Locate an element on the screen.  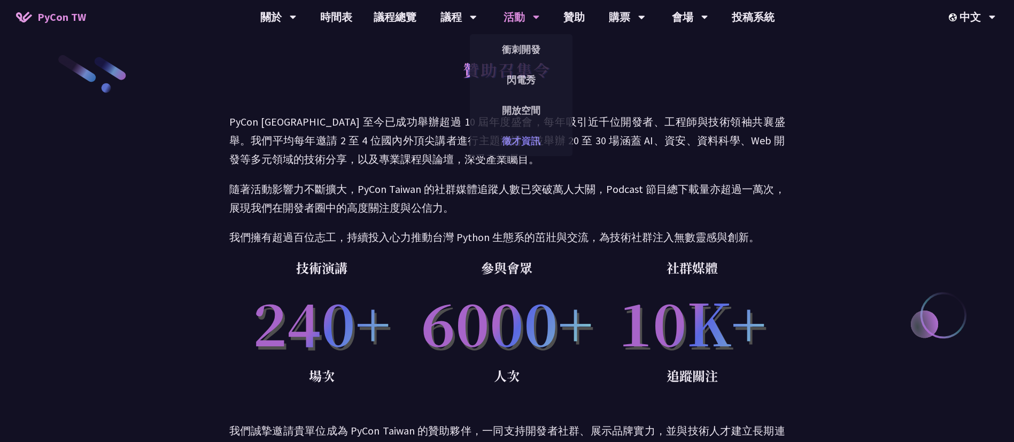
p: 6000+ is located at coordinates (507, 322).